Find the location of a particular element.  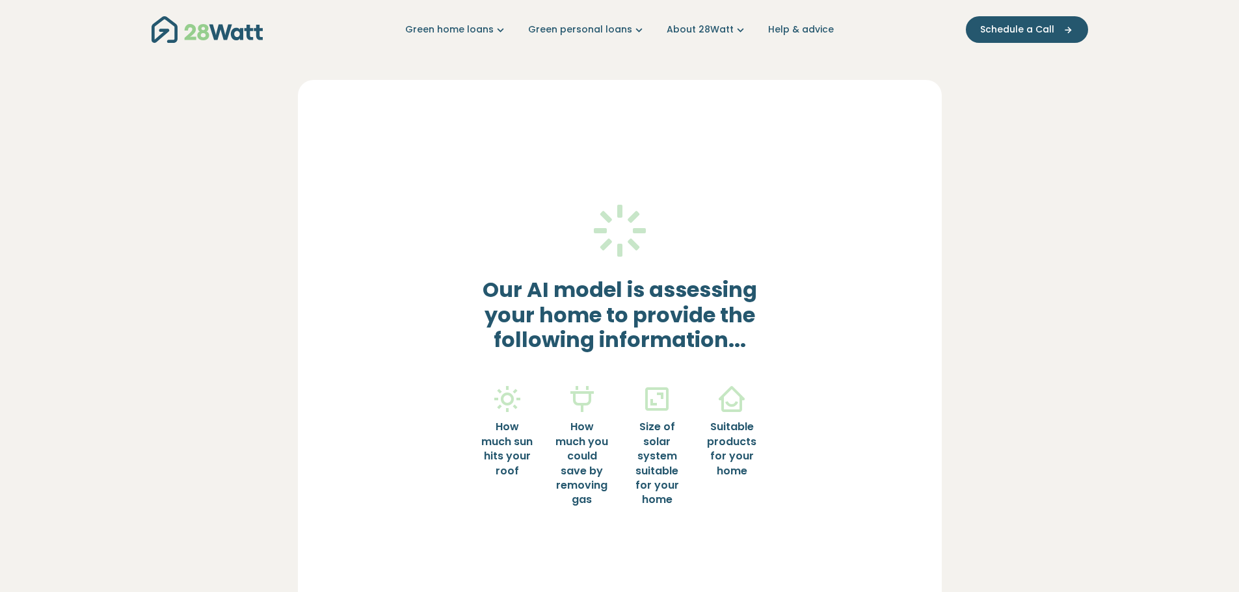

img: 28Watt is located at coordinates (207, 29).